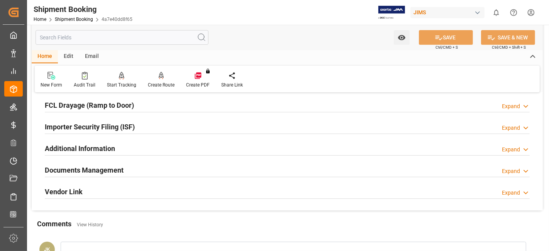 This screenshot has width=549, height=251. What do you see at coordinates (68, 57) in the screenshot?
I see `div: Edit` at bounding box center [68, 57].